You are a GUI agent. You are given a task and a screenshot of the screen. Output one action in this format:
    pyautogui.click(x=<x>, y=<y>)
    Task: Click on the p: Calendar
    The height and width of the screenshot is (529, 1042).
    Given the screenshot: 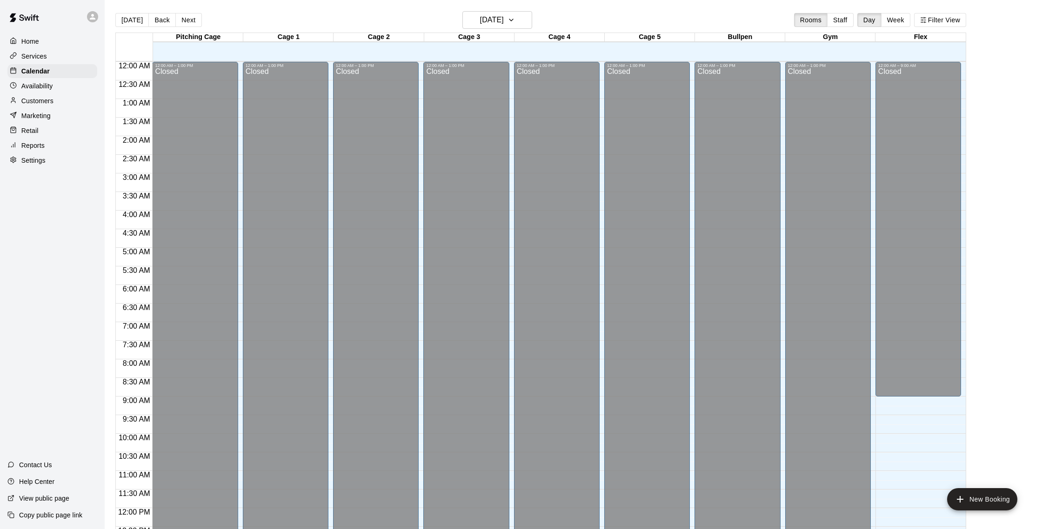 What is the action you would take?
    pyautogui.click(x=35, y=71)
    